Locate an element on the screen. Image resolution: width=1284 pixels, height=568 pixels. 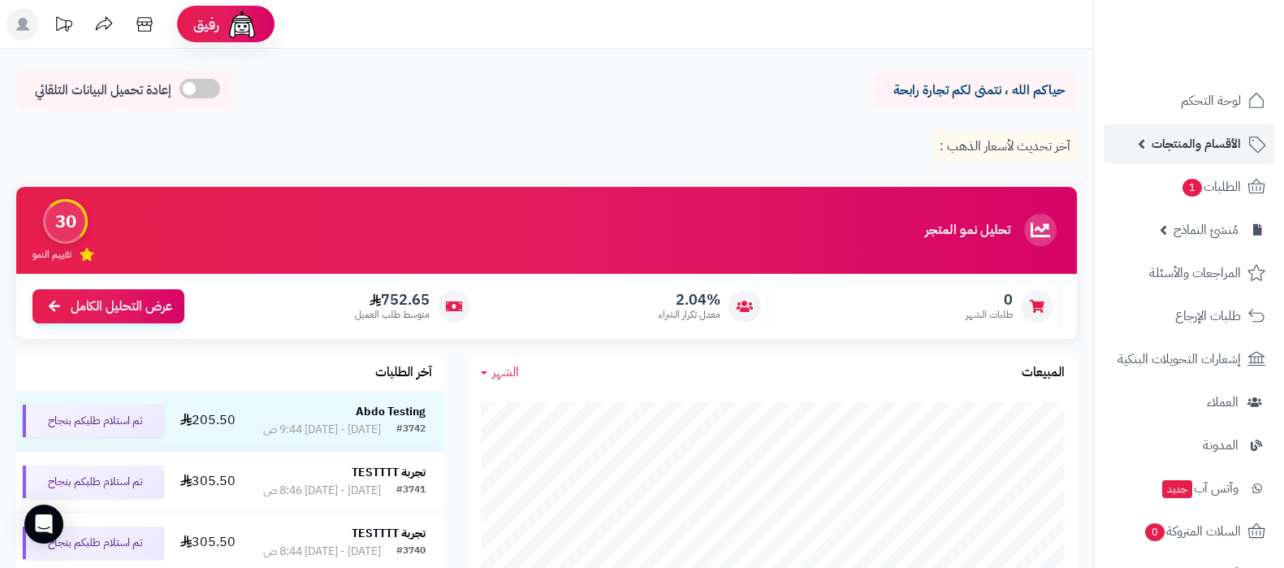
span: 2.04% is located at coordinates (690, 300).